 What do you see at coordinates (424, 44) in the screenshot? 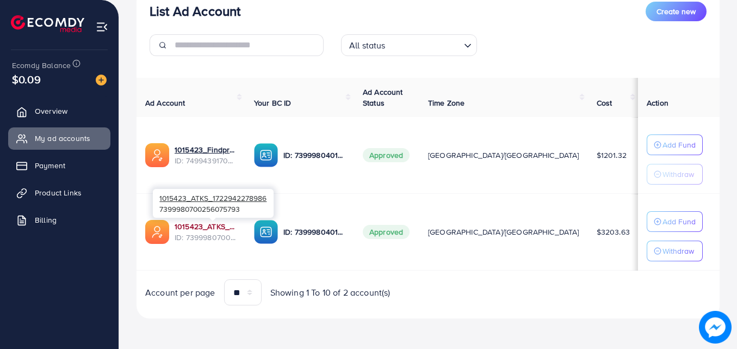
I see `input: Search for option` at bounding box center [424, 44].